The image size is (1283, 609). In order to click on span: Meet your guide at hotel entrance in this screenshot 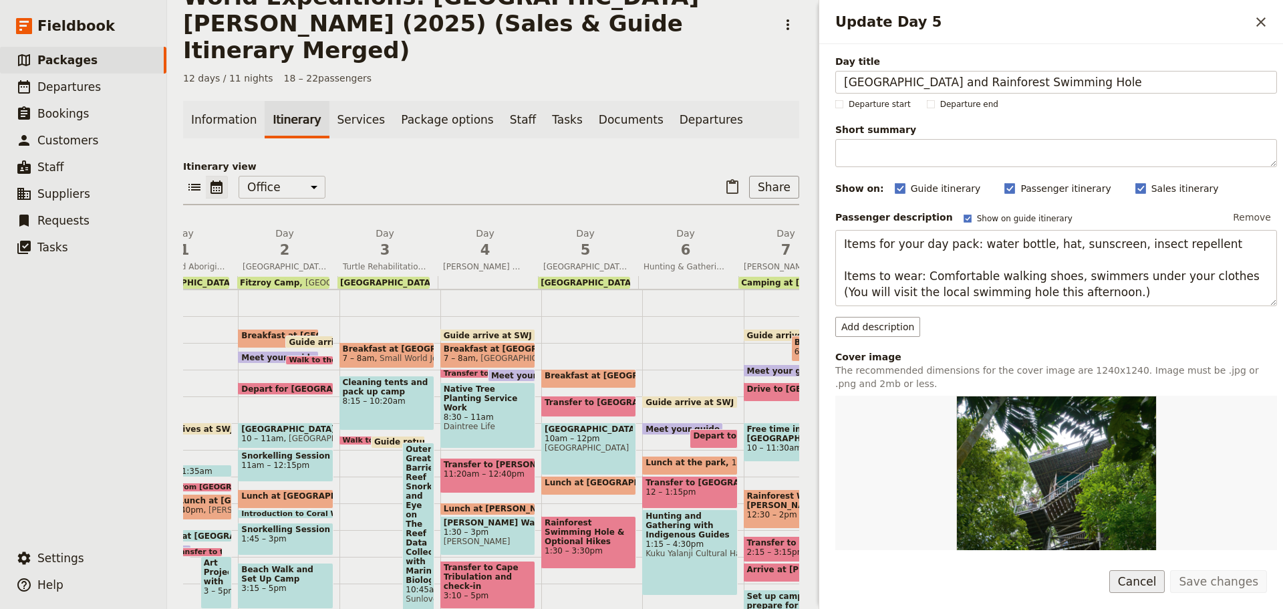, I will do `click(571, 375)`.